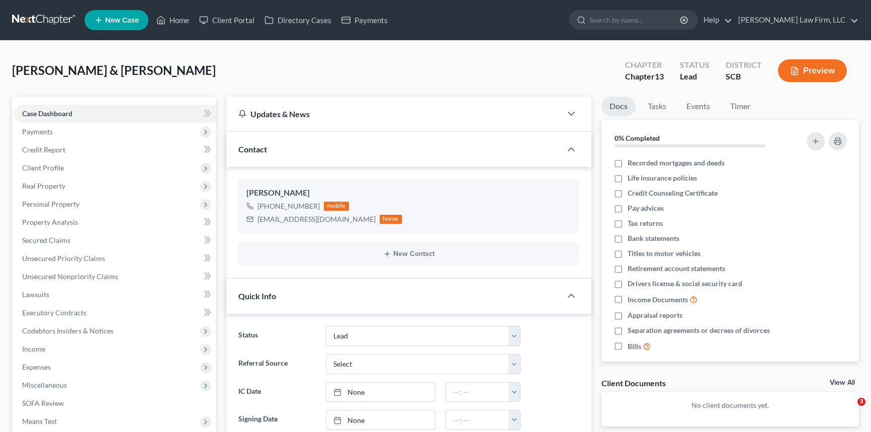 The width and height of the screenshot is (871, 432). Describe the element at coordinates (43, 168) in the screenshot. I see `span: Client Profile` at that location.